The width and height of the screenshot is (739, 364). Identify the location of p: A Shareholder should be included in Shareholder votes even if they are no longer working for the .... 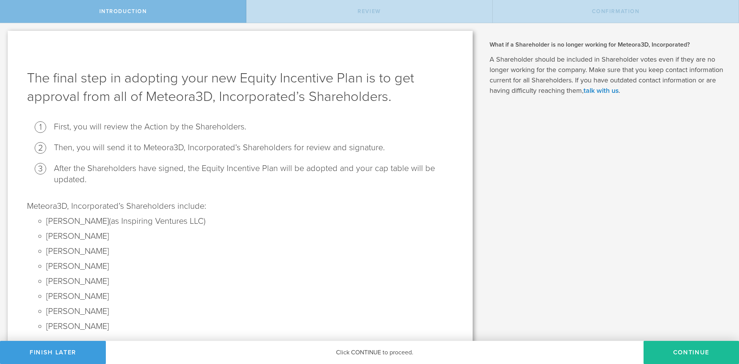
(608, 75).